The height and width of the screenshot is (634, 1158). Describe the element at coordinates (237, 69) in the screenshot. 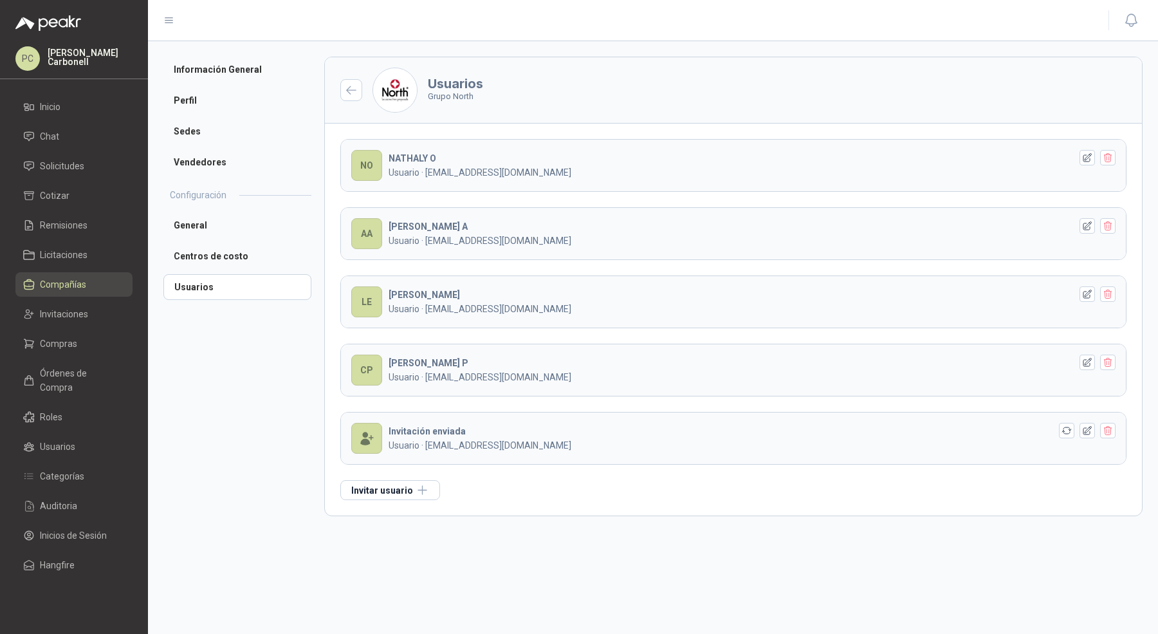

I see `li: Información General` at that location.